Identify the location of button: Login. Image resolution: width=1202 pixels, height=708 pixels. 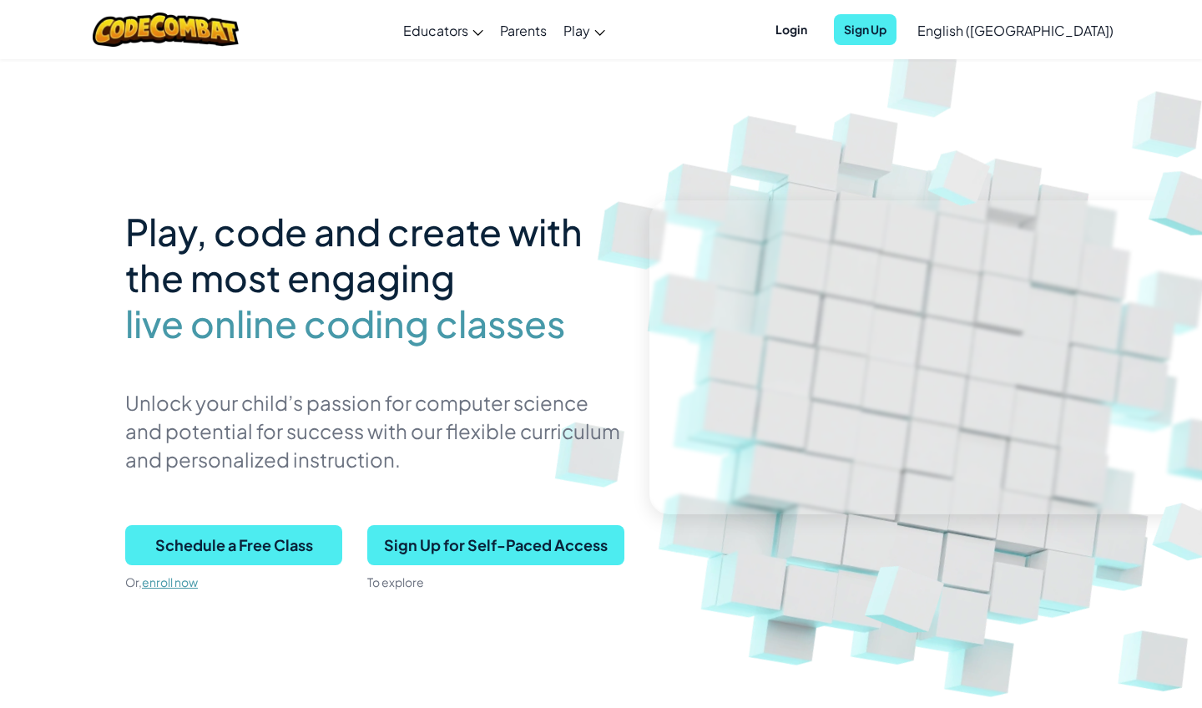
(791, 29).